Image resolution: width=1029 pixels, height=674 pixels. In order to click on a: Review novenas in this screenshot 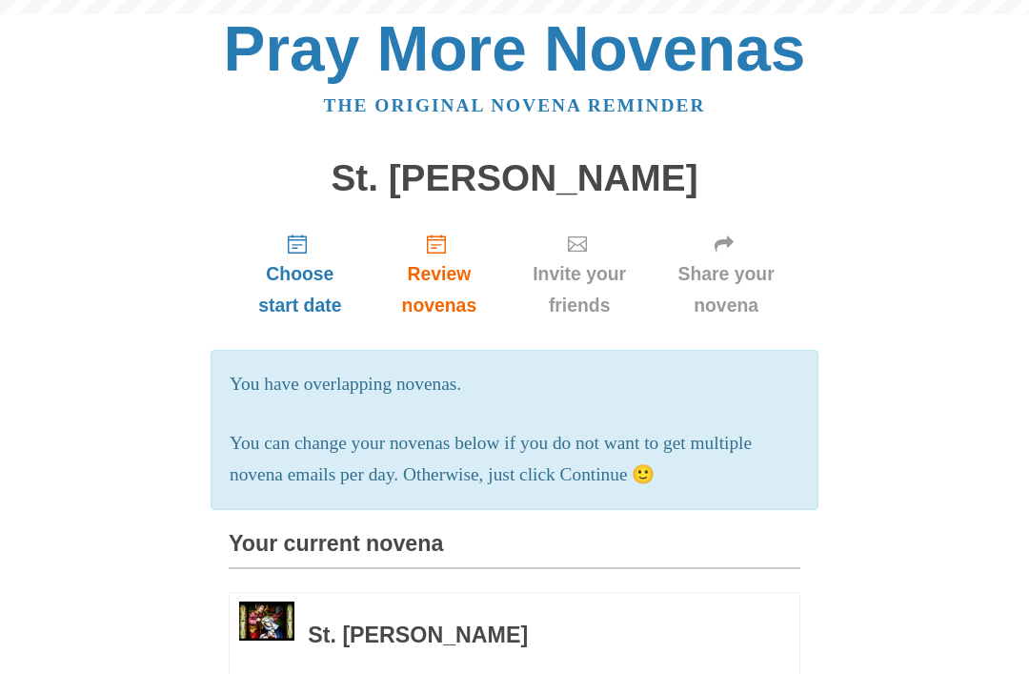, I will do `click(439, 274)`.